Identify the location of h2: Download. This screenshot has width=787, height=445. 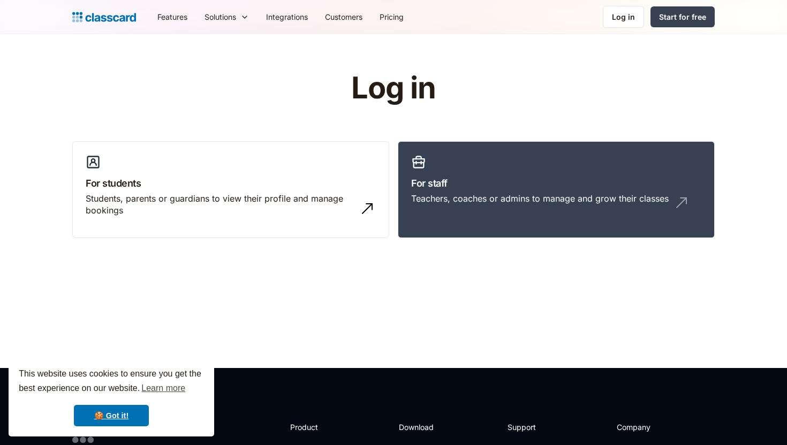
(421, 427).